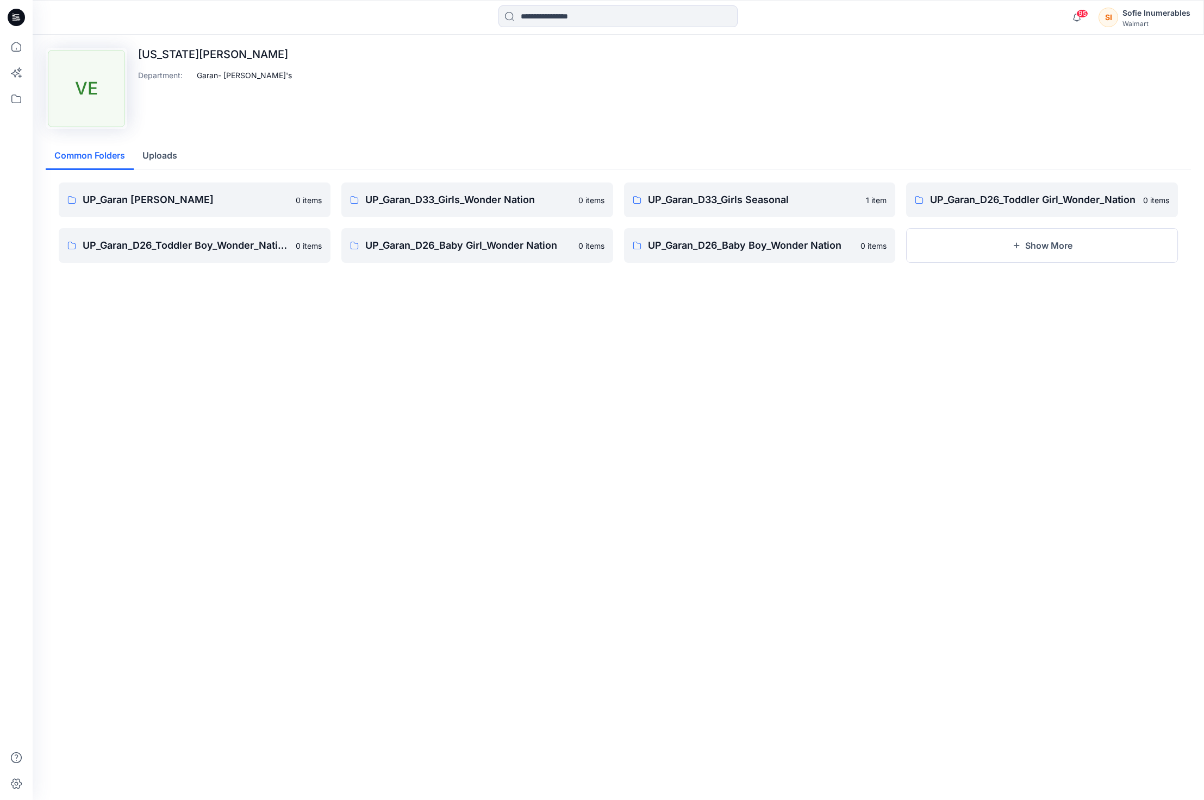 This screenshot has width=1204, height=800. What do you see at coordinates (477, 200) in the screenshot?
I see `a: UP_Garan_D33_Girls_Wonder Nation0 items` at bounding box center [477, 200].